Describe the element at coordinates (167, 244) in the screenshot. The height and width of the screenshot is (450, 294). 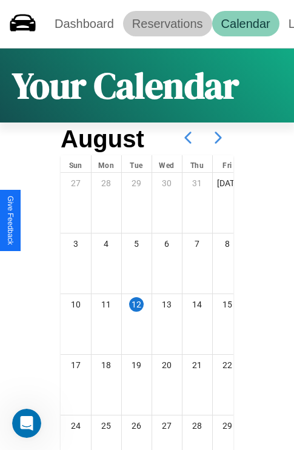
I see `div: 6` at that location.